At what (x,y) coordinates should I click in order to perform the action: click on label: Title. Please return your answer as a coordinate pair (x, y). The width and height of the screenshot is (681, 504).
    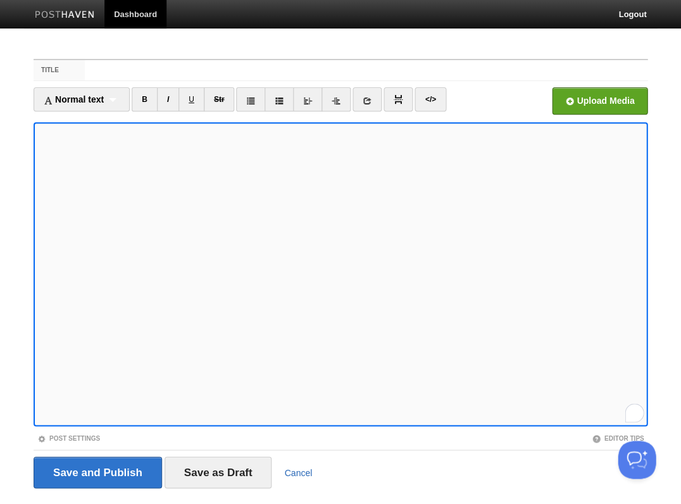
    Looking at the image, I should click on (59, 70).